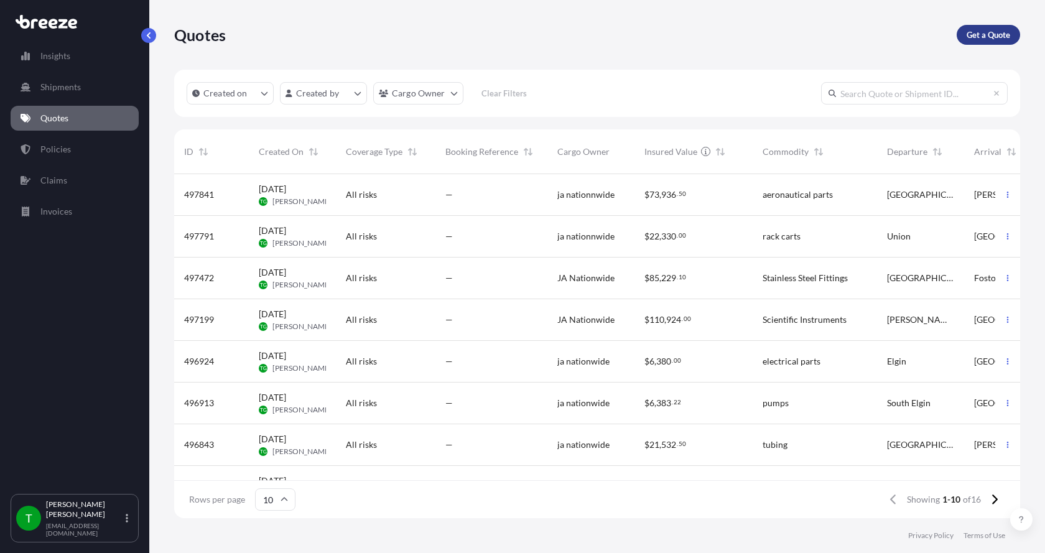  Describe the element at coordinates (75, 118) in the screenshot. I see `a: Quotes` at that location.